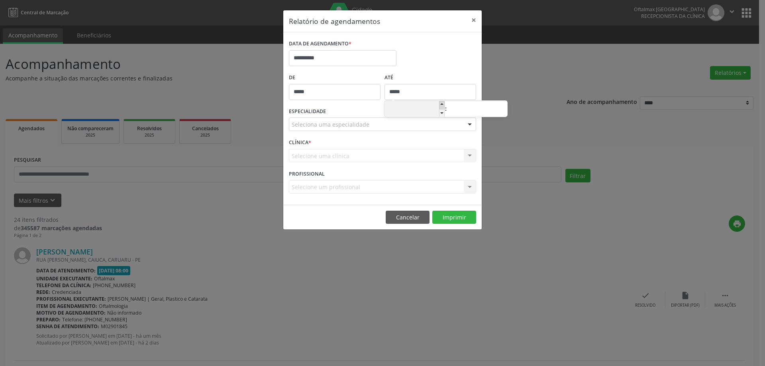 Image resolution: width=765 pixels, height=366 pixels. I want to click on label: PROFISSIONAL, so click(307, 174).